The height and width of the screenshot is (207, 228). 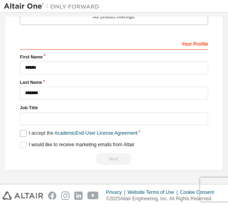 What do you see at coordinates (93, 195) in the screenshot?
I see `img: youtube.svg` at bounding box center [93, 195].